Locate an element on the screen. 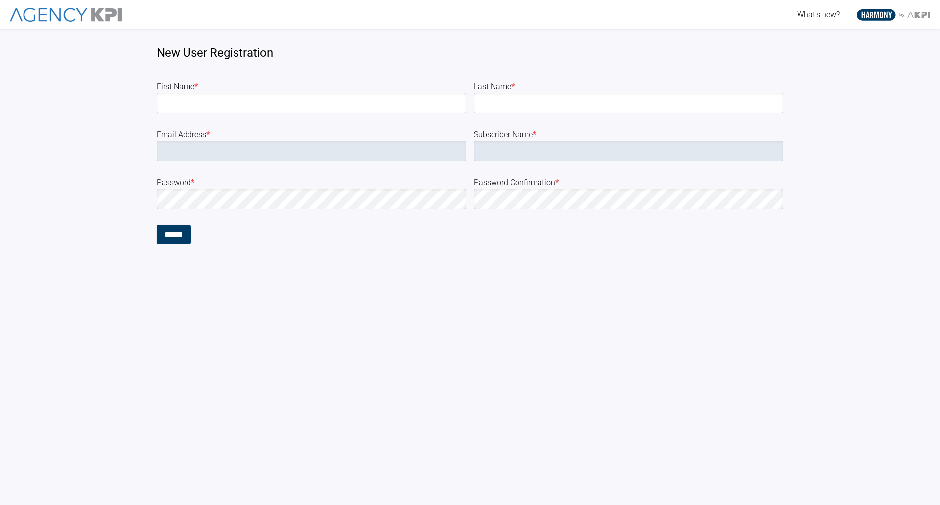  label: subscriber Name is located at coordinates (629, 135).